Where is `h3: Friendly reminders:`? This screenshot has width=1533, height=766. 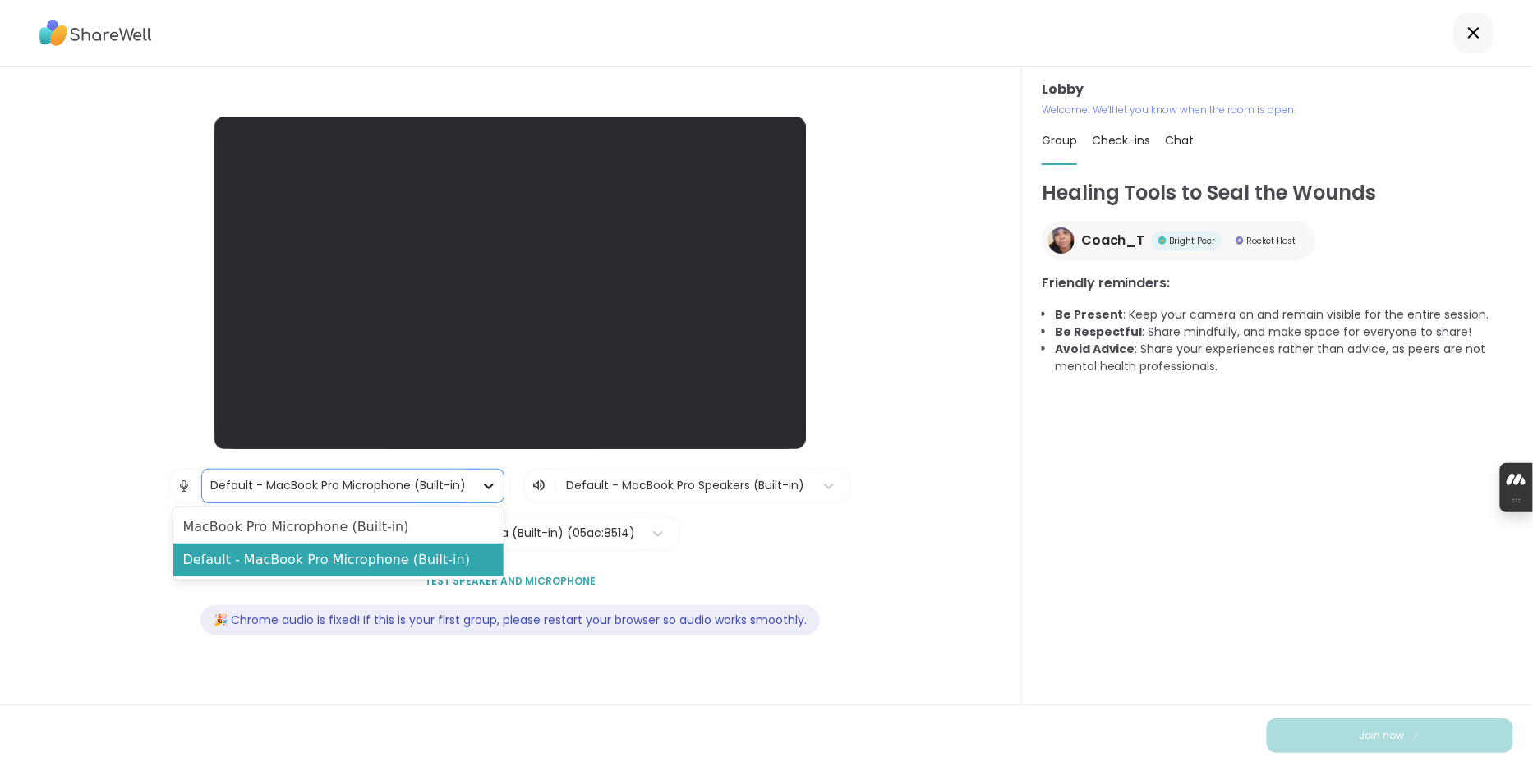
h3: Friendly reminders: is located at coordinates (1277, 283).